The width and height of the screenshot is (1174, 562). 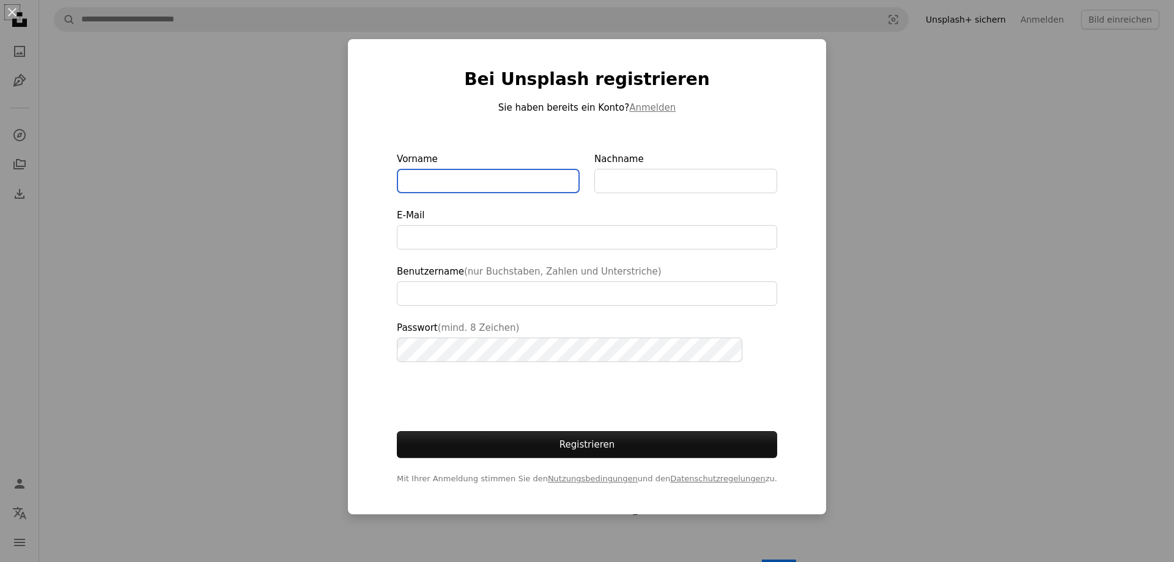 I want to click on input: Vorname, so click(x=488, y=181).